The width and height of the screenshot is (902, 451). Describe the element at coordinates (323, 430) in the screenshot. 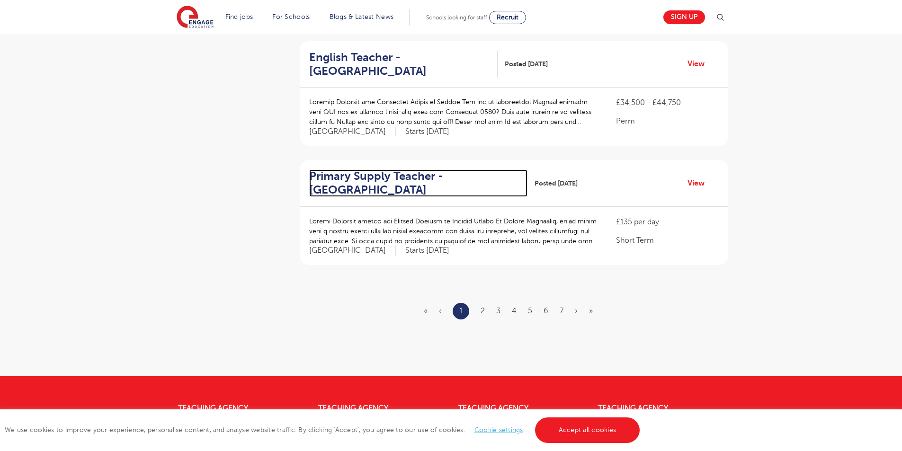

I see `span: We use cookies to improve your experience, personalise content, and analyse website traffic. By c...` at that location.